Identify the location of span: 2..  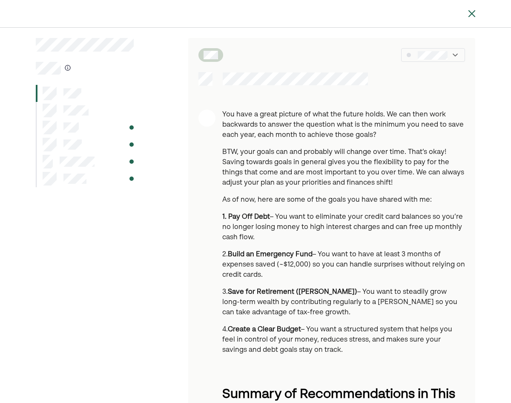
(225, 254).